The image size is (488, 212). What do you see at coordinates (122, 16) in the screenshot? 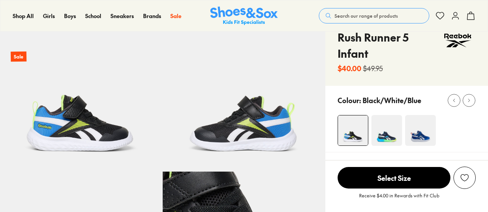
I see `span: Sneakers` at bounding box center [122, 16].